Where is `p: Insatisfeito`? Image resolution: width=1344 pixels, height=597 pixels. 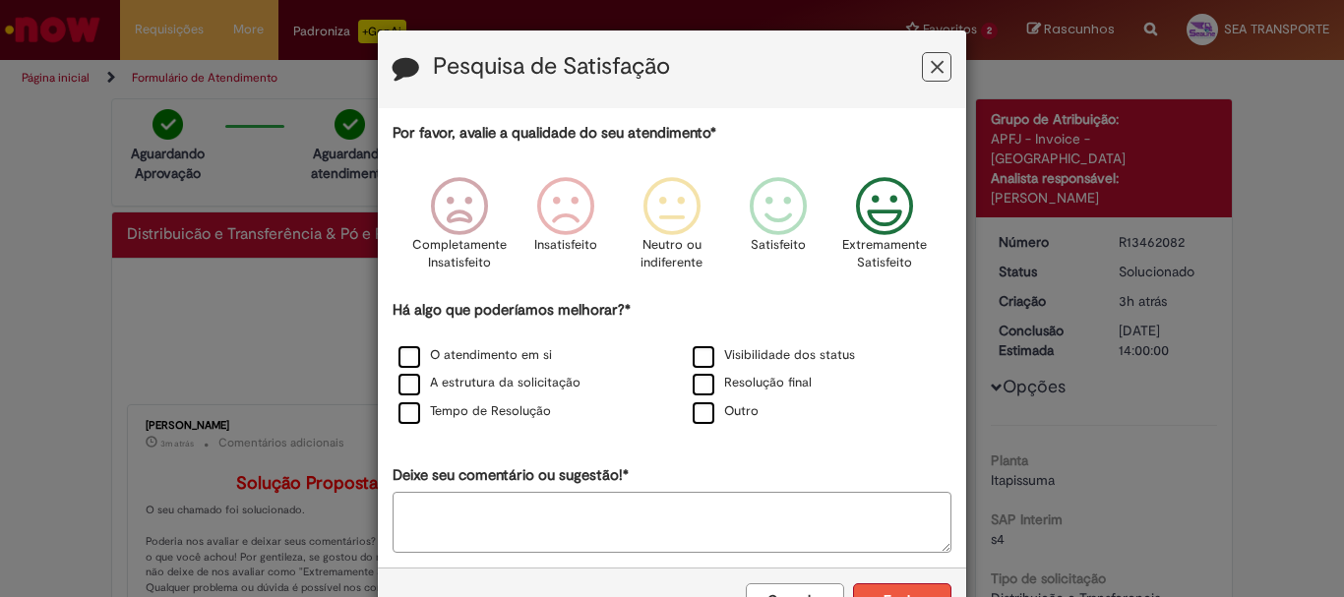 p: Insatisfeito is located at coordinates (566, 245).